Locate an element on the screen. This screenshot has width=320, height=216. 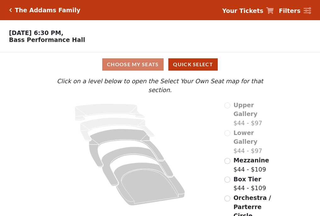
span: Box Tier is located at coordinates (248, 179).